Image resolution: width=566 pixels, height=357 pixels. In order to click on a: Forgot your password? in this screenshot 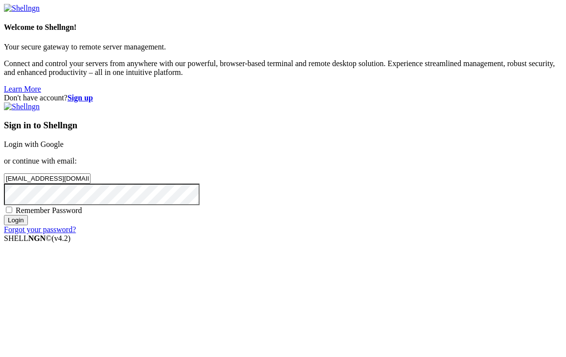, I will do `click(40, 229)`.